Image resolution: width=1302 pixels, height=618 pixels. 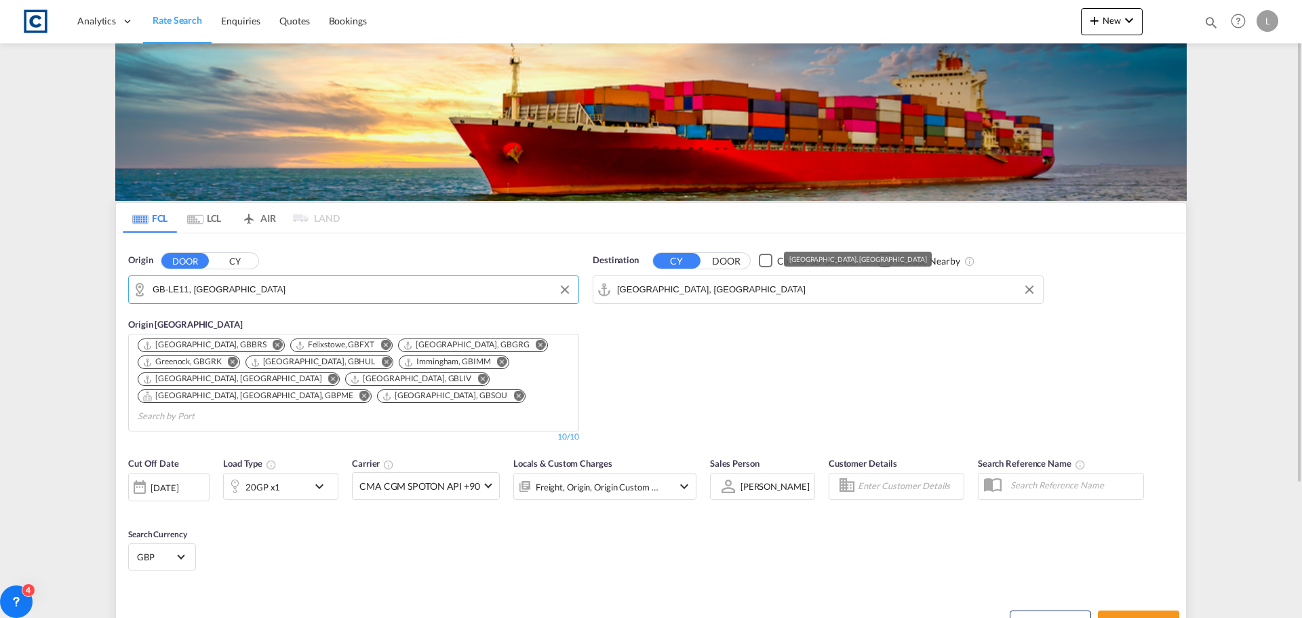 What do you see at coordinates (1081, 465) in the screenshot?
I see `md-icon: Your search will be saved by the below given name` at bounding box center [1081, 465].